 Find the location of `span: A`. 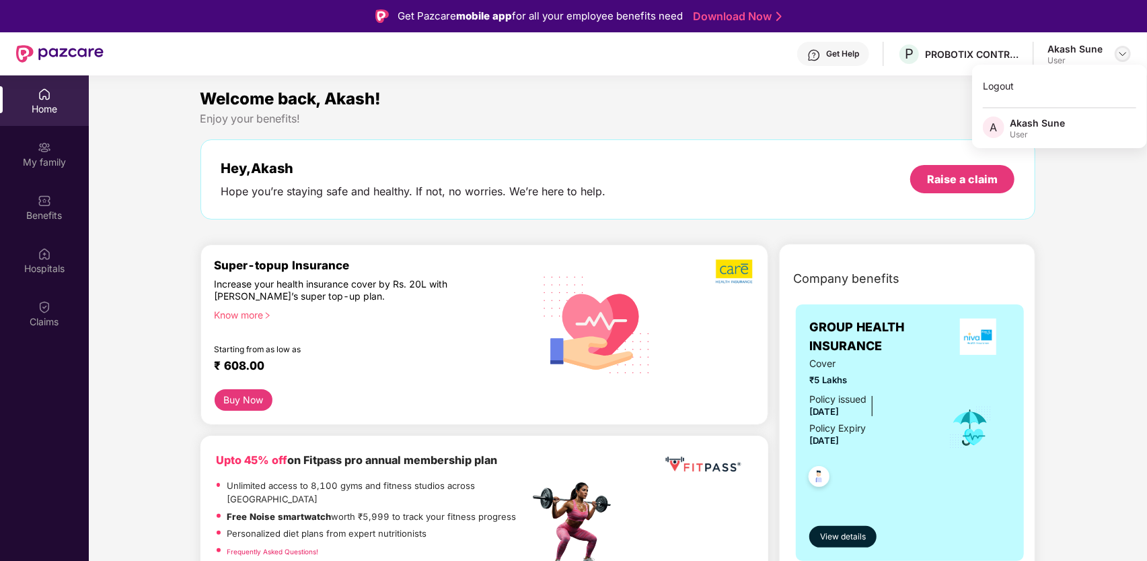

span: A is located at coordinates (994, 127).